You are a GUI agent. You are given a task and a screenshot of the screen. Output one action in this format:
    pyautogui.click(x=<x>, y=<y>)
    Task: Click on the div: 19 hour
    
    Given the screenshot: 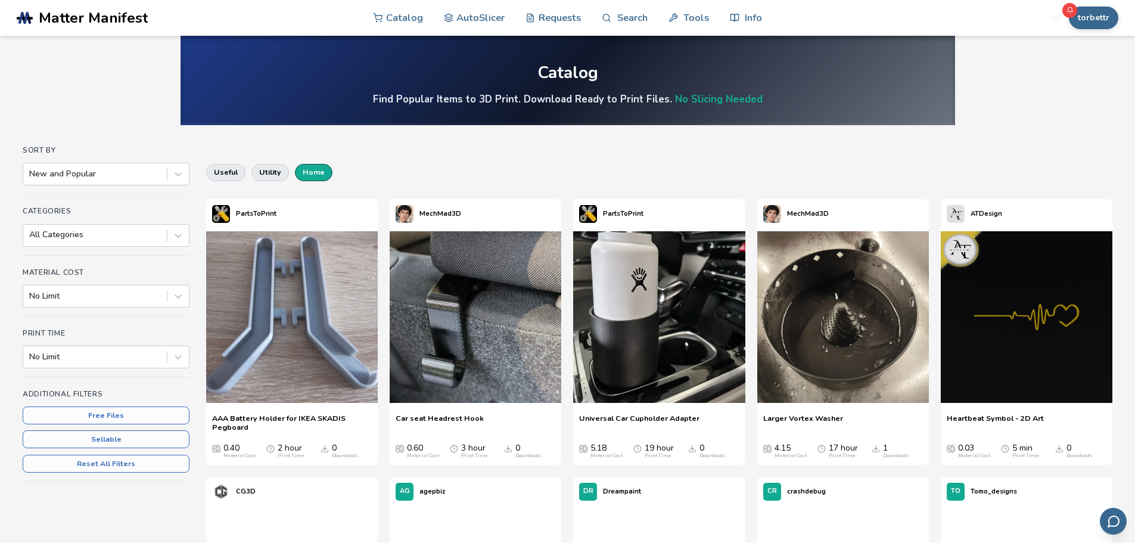 What is the action you would take?
    pyautogui.click(x=659, y=451)
    